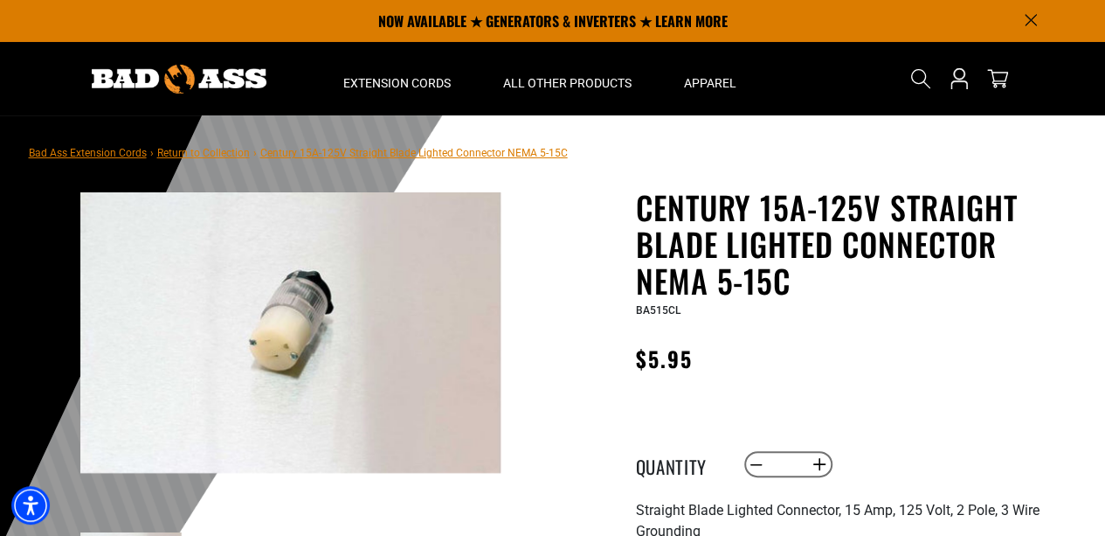  I want to click on span: All Other Products, so click(567, 83).